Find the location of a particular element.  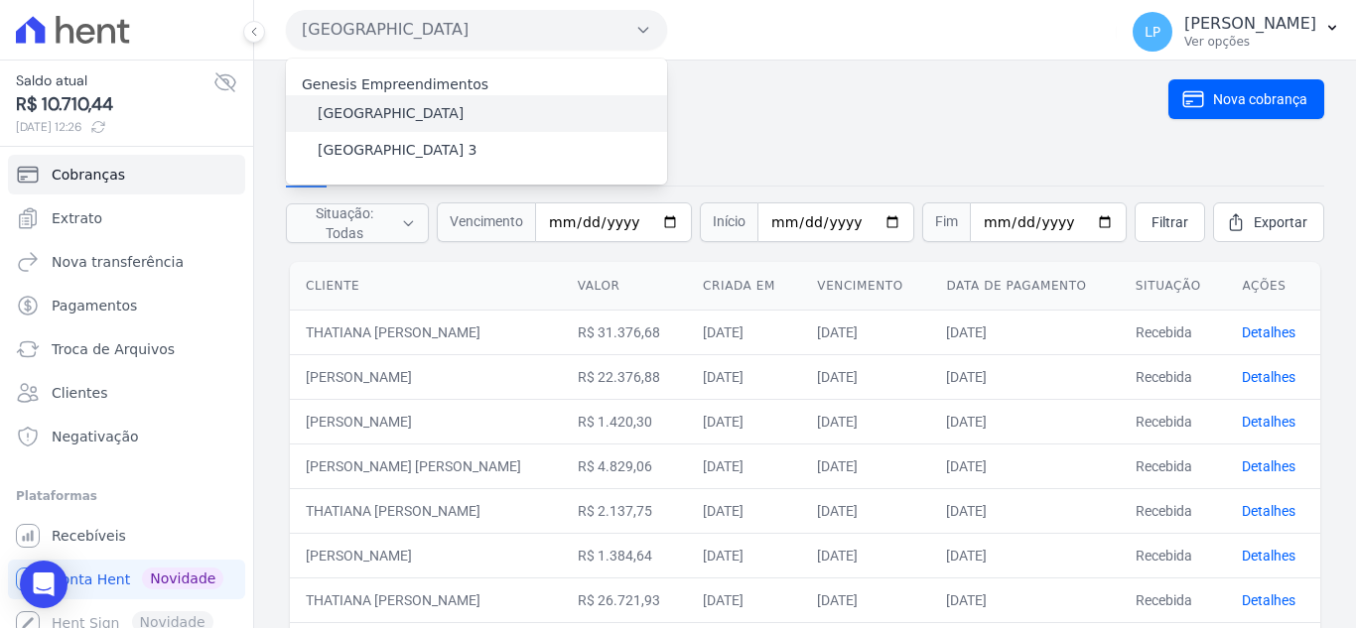

span: Pagamentos is located at coordinates (94, 306).